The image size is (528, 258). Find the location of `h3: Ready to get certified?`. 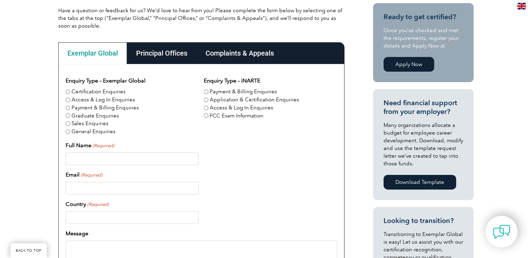

h3: Ready to get certified? is located at coordinates (424, 17).